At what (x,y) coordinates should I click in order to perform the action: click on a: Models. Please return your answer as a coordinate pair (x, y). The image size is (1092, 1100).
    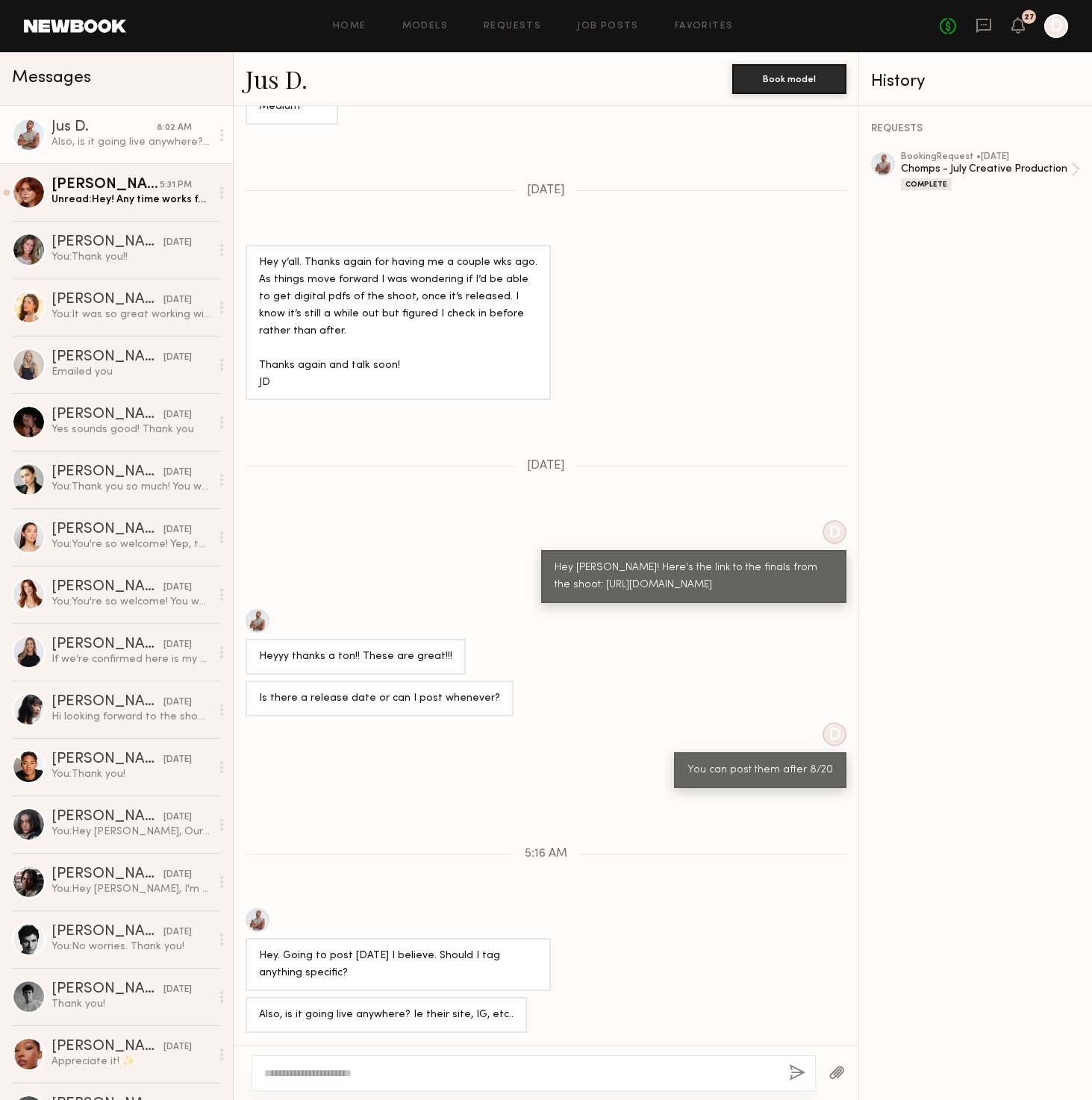
    Looking at the image, I should click on (425, 26).